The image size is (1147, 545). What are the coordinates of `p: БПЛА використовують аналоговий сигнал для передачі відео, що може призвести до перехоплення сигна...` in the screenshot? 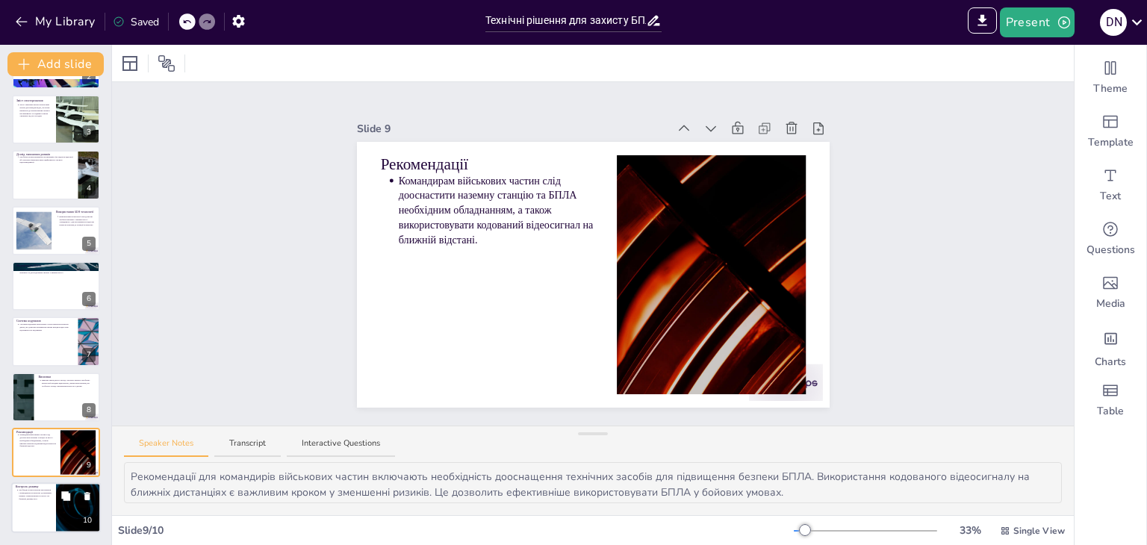 It's located at (35, 111).